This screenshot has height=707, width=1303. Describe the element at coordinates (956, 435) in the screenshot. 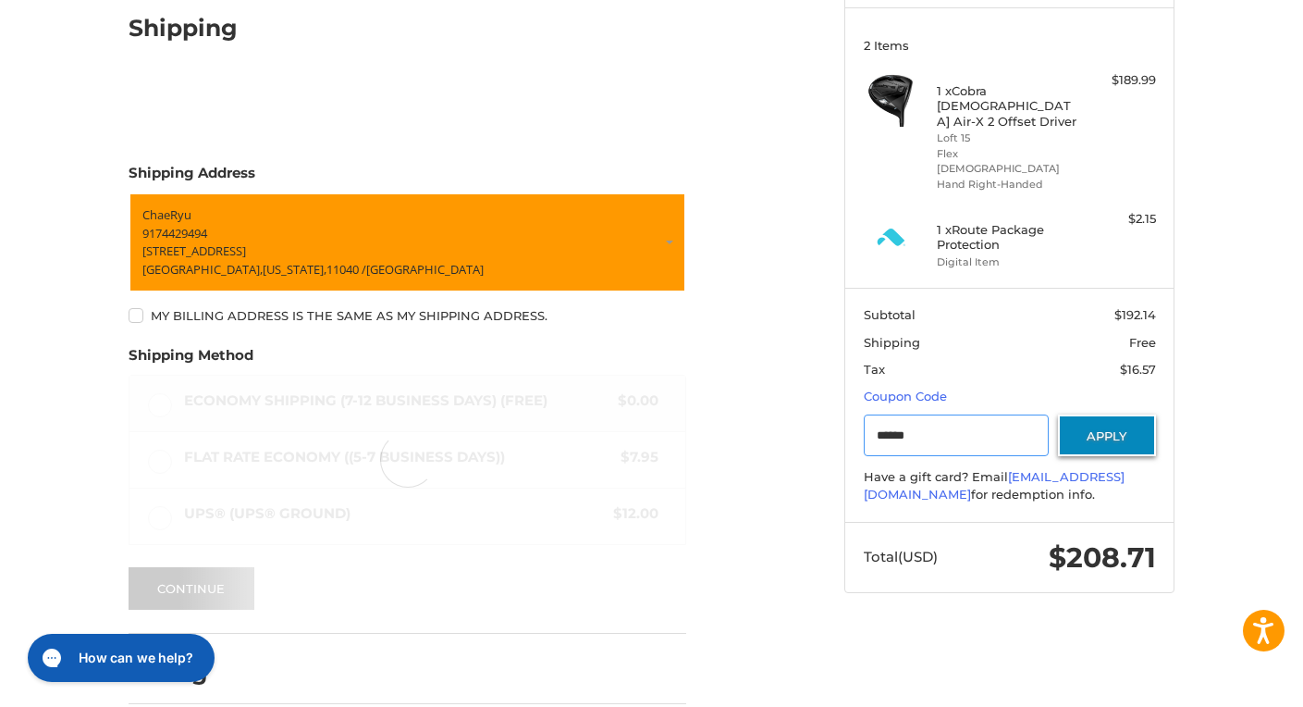

I see `input: Gift Certificate or Coupon Code` at that location.